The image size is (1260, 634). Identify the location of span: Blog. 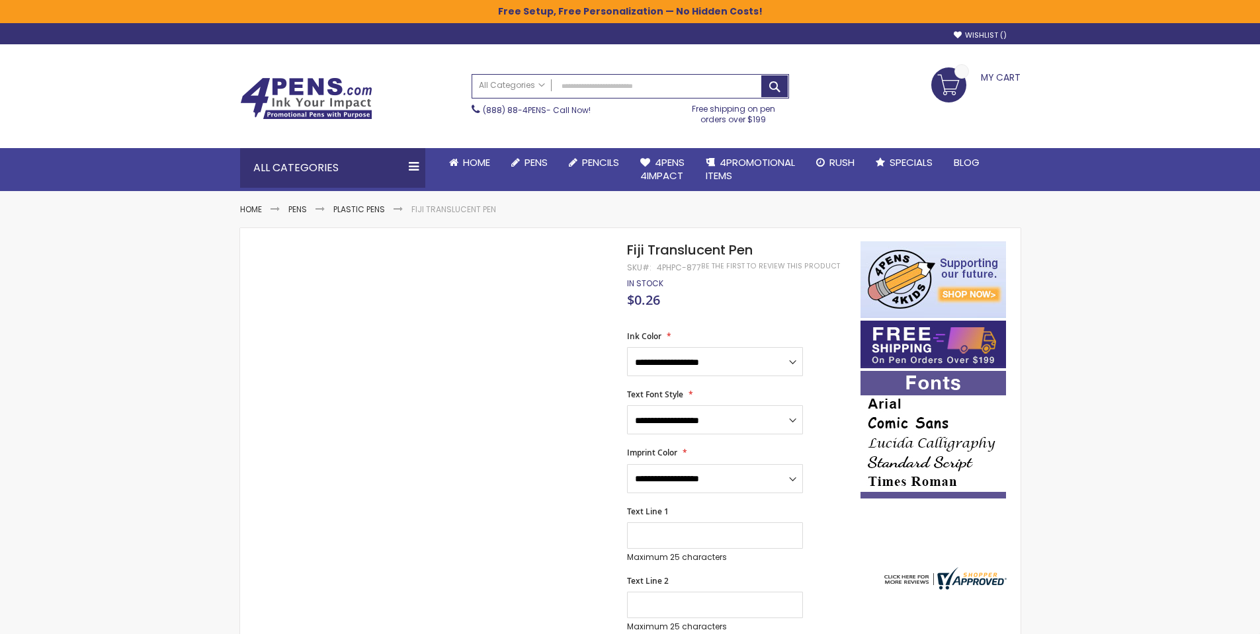
(966, 162).